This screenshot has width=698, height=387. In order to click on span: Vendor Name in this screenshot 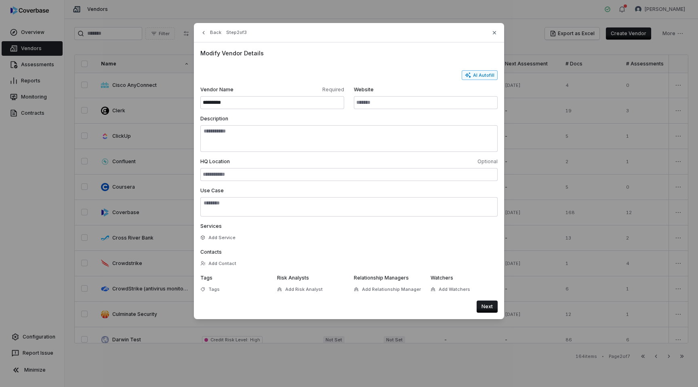, I will do `click(236, 90)`.